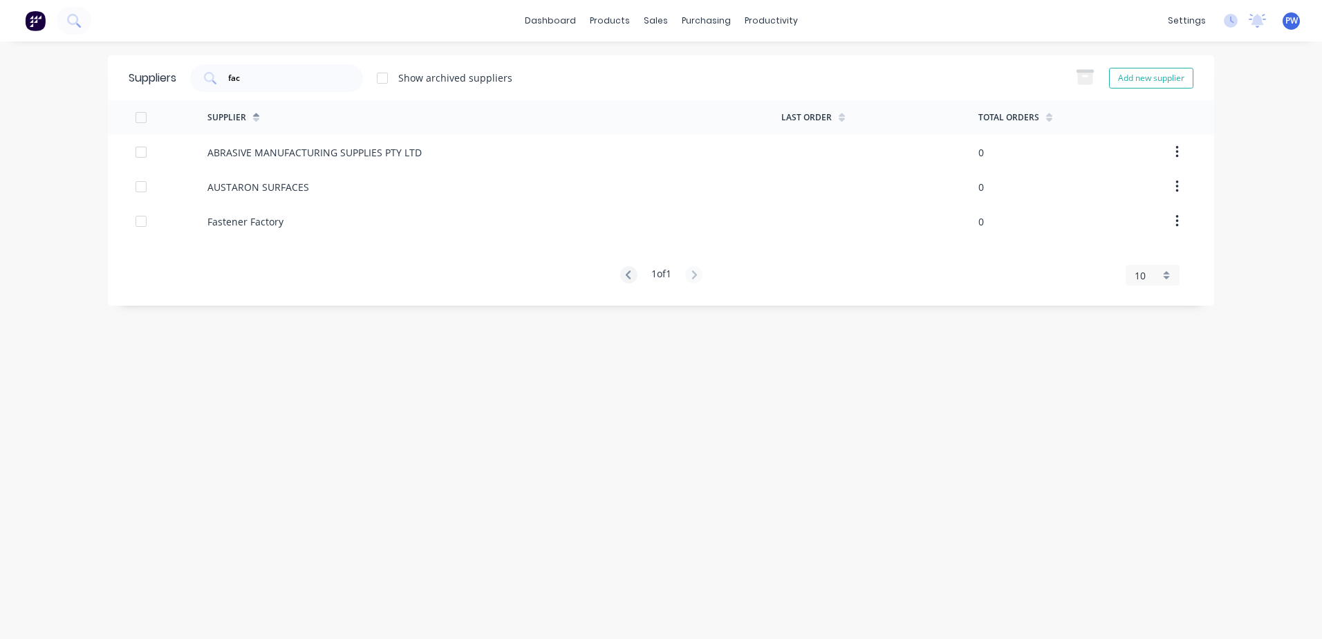  What do you see at coordinates (656, 21) in the screenshot?
I see `div: sales` at bounding box center [656, 21].